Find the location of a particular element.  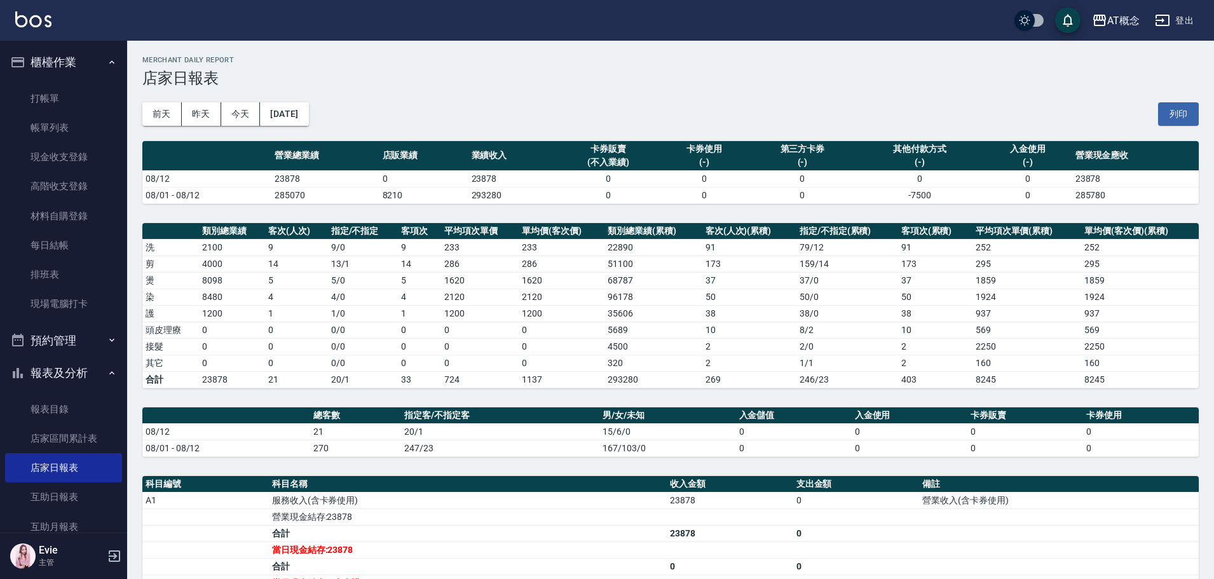

div: 其他付款方式 is located at coordinates (919, 149).